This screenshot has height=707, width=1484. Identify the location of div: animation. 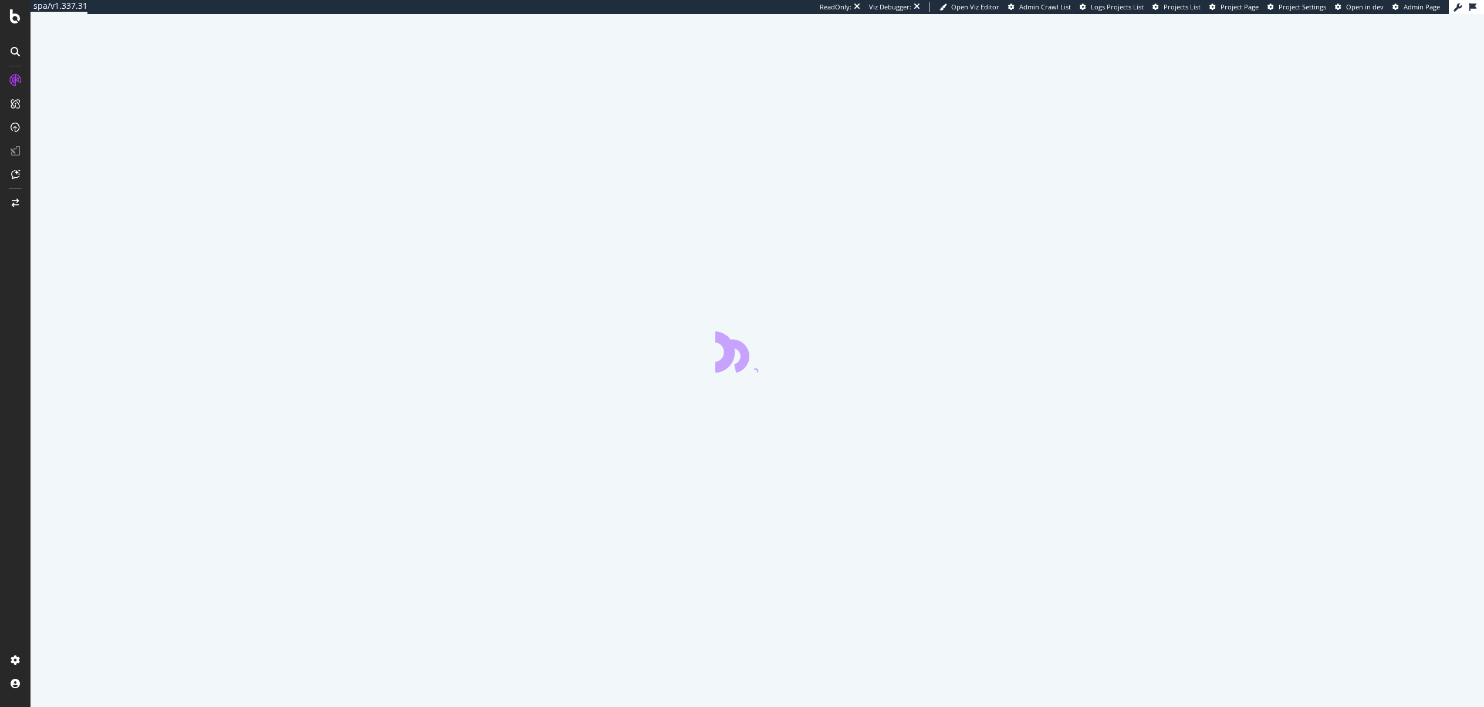
(757, 351).